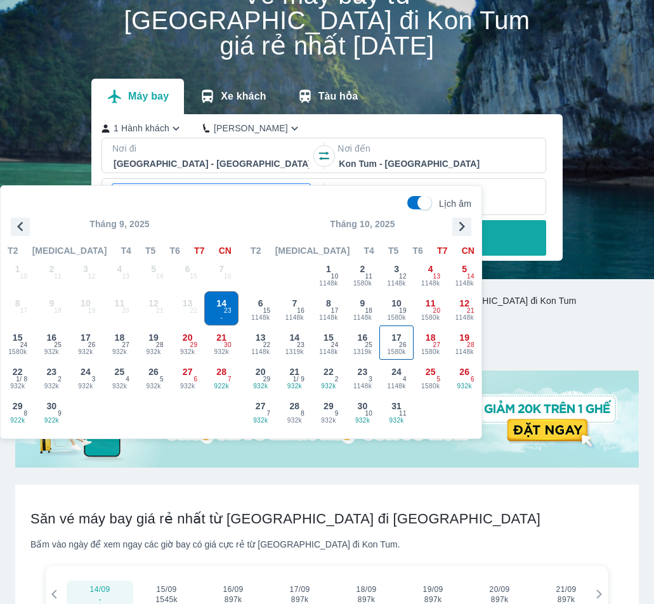 This screenshot has width=654, height=604. What do you see at coordinates (261, 377) in the screenshot?
I see `button: 20932k29` at bounding box center [261, 377].